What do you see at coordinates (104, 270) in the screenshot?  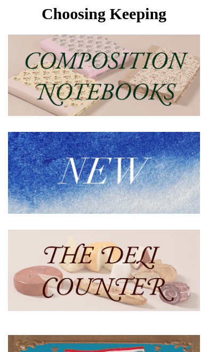 I see `img: The Deli Counter` at bounding box center [104, 270].